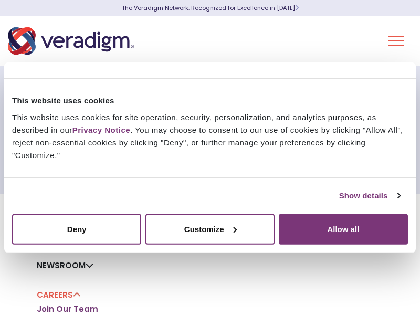  What do you see at coordinates (59, 295) in the screenshot?
I see `a: Careers` at bounding box center [59, 295].